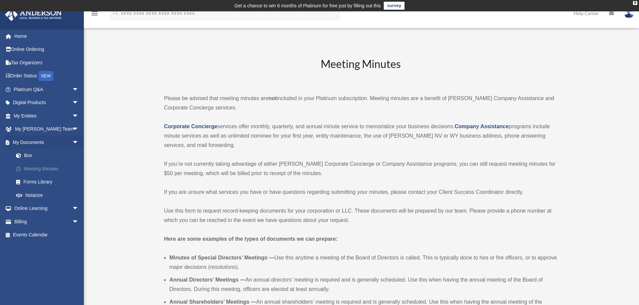 The image size is (639, 305). What do you see at coordinates (47, 90) in the screenshot?
I see `a: Platinum Q&Aarrow_drop_down` at bounding box center [47, 90].